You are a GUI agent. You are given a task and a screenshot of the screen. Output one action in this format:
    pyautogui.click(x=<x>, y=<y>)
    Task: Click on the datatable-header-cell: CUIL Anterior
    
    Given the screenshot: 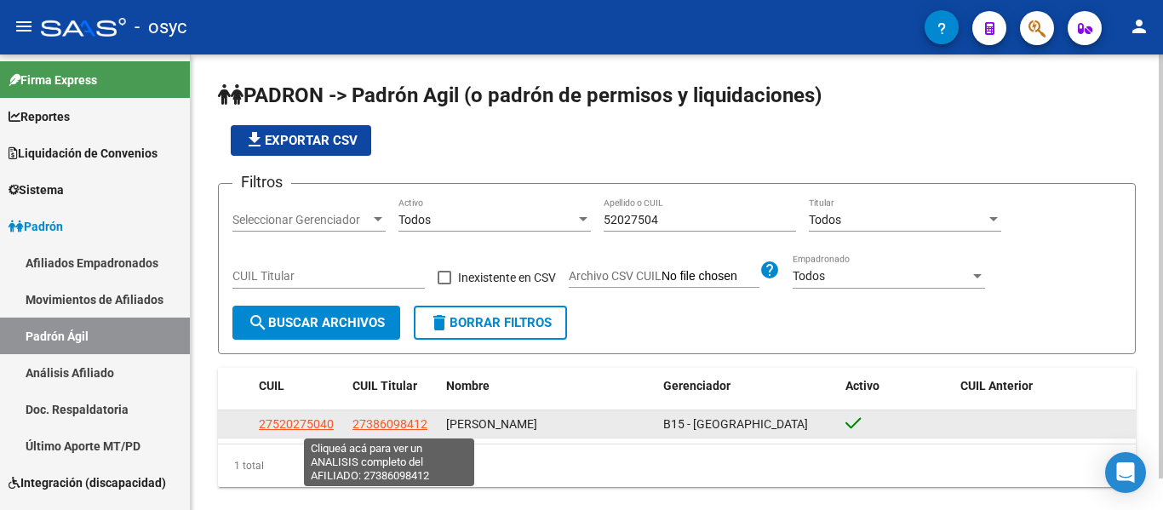 What is the action you would take?
    pyautogui.click(x=1045, y=386)
    